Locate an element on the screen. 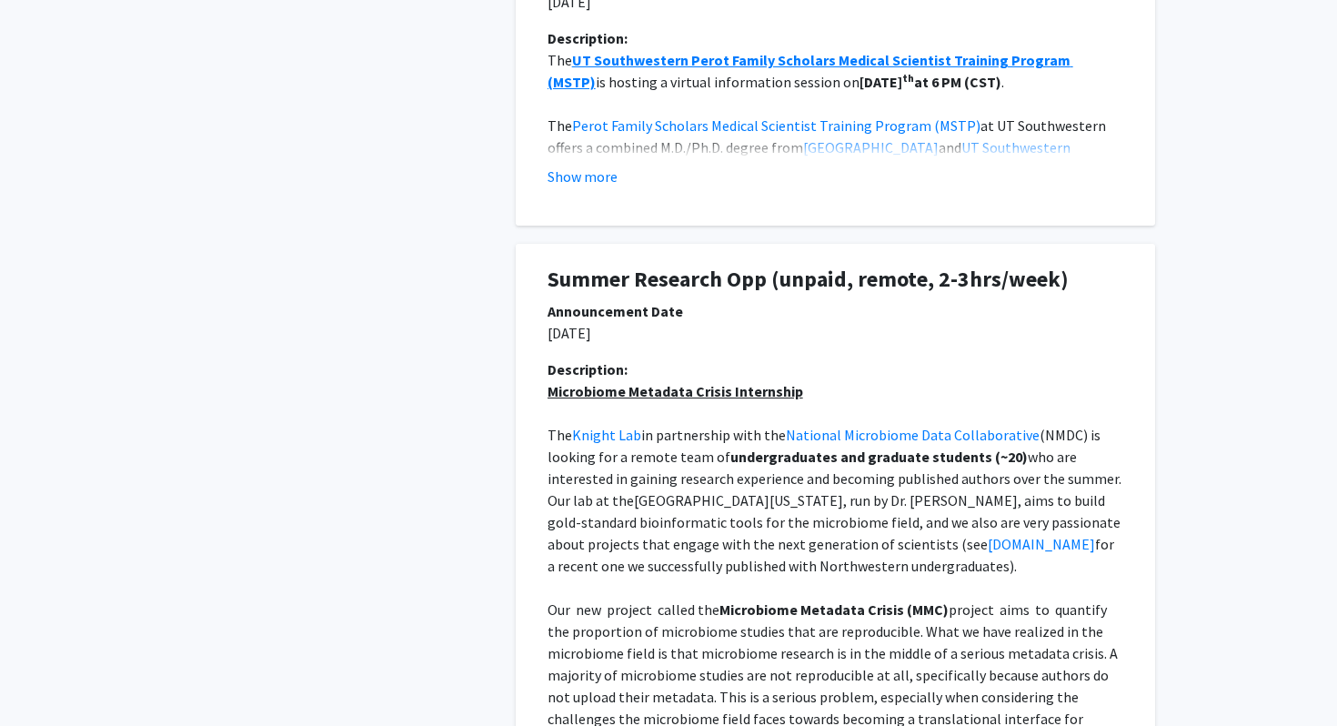 The image size is (1337, 726). span: who are interested in gaining research experience and becoming published authors over the summer.... is located at coordinates (836, 479).